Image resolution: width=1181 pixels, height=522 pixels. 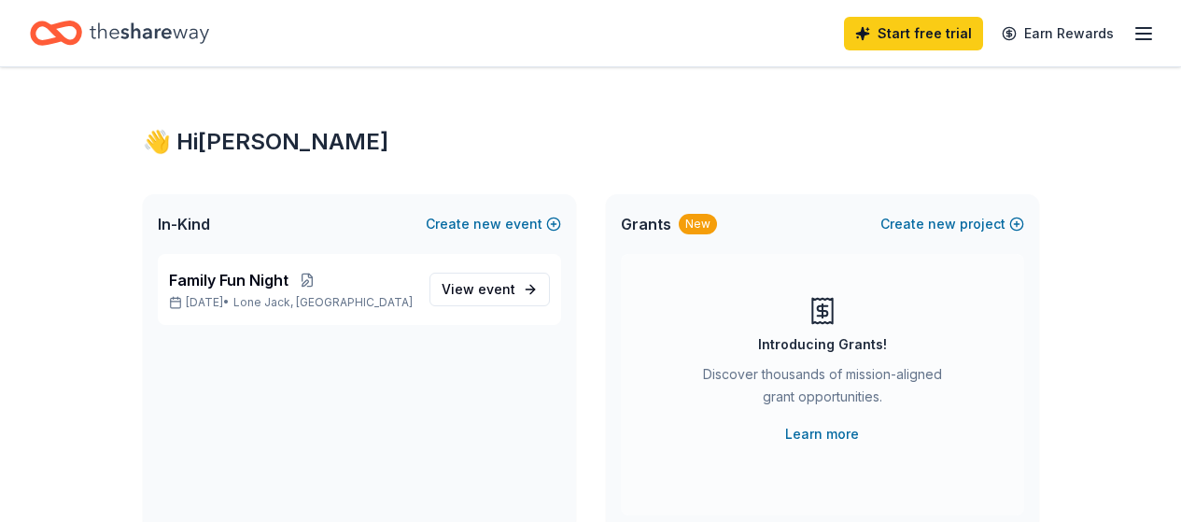 I want to click on button: Createnewproject, so click(x=952, y=224).